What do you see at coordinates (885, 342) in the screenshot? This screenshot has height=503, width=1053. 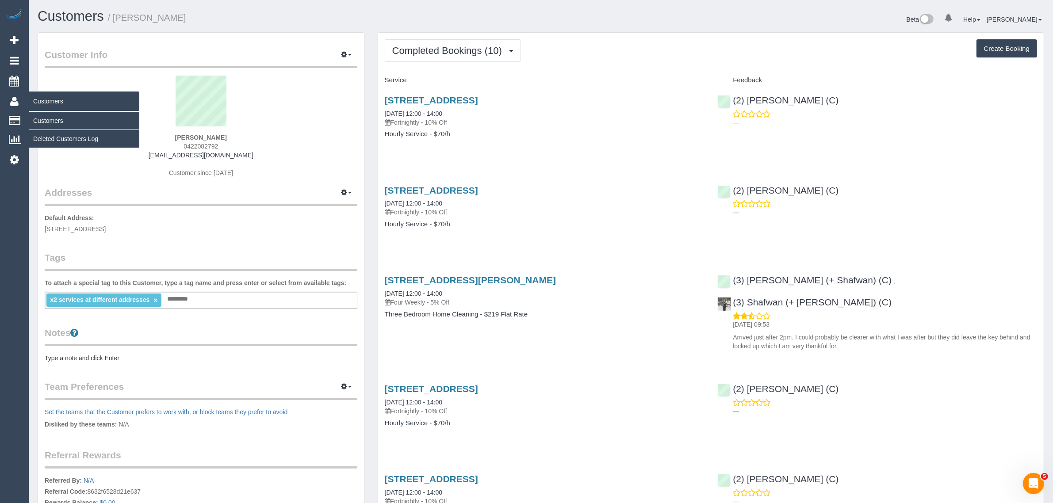 I see `p: Arrived just after 2pm. I could probably be clearer with what I was after but they did leave the ...` at bounding box center [885, 342].